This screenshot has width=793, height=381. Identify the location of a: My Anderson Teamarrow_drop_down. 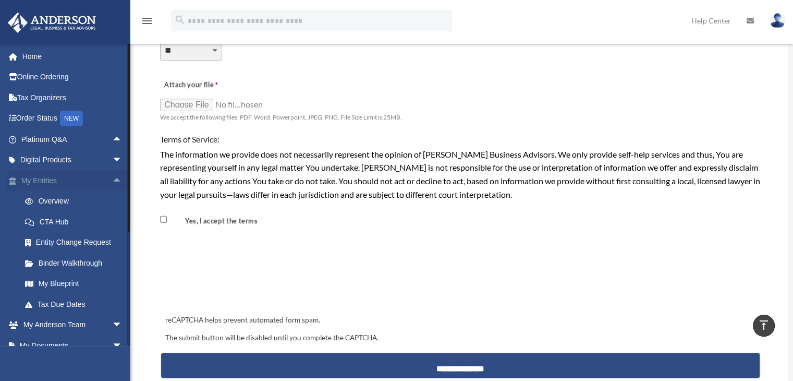
(72, 325).